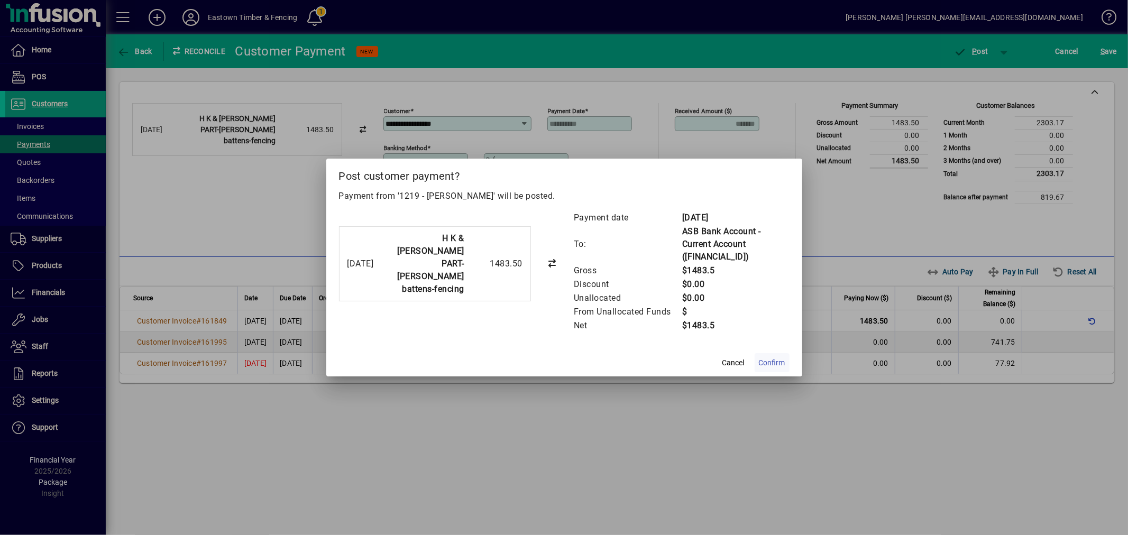 The height and width of the screenshot is (535, 1128). What do you see at coordinates (733, 363) in the screenshot?
I see `button: Cancel` at bounding box center [733, 363].